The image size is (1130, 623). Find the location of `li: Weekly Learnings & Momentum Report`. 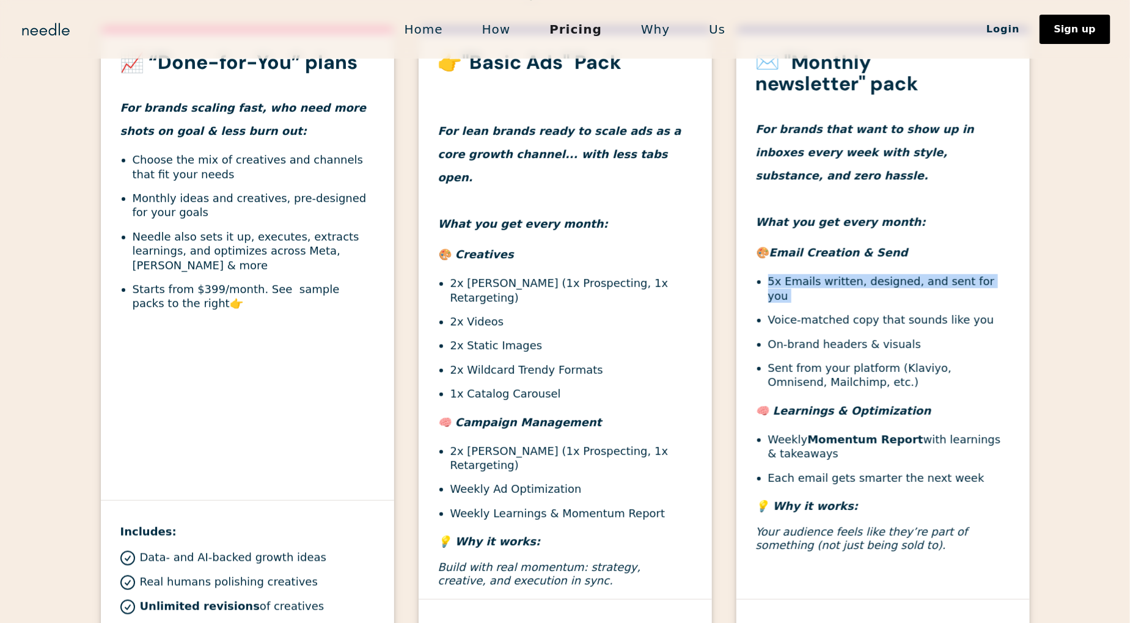

li: Weekly Learnings & Momentum Report is located at coordinates (571, 513).